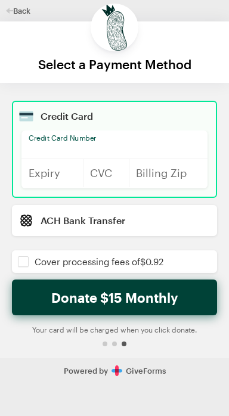 The image size is (229, 416). What do you see at coordinates (114, 371) in the screenshot?
I see `a: Secure DonationsPowered byGiveForms` at bounding box center [114, 371].